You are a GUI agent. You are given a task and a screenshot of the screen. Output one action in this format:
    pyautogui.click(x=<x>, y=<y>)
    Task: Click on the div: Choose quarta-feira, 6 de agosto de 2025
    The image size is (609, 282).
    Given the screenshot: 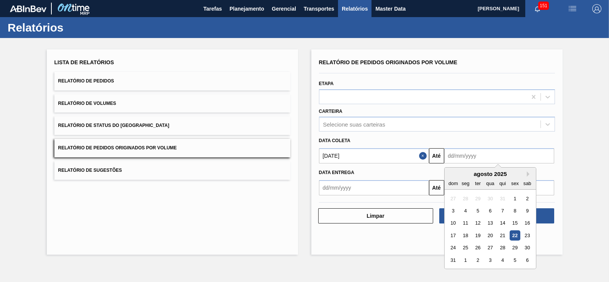 What is the action you would take?
    pyautogui.click(x=490, y=211)
    